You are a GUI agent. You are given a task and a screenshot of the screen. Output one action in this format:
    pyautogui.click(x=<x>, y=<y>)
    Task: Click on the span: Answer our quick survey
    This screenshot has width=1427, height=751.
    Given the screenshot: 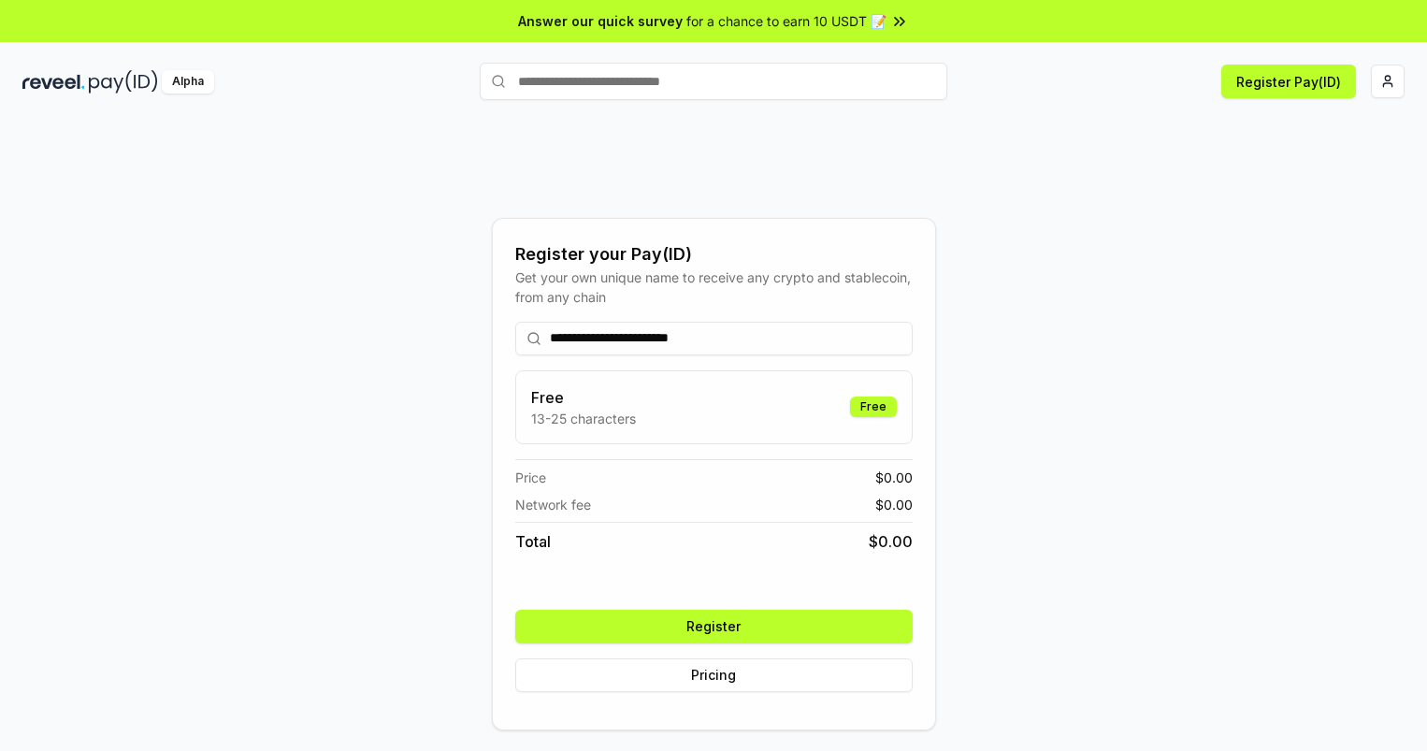 What is the action you would take?
    pyautogui.click(x=601, y=21)
    